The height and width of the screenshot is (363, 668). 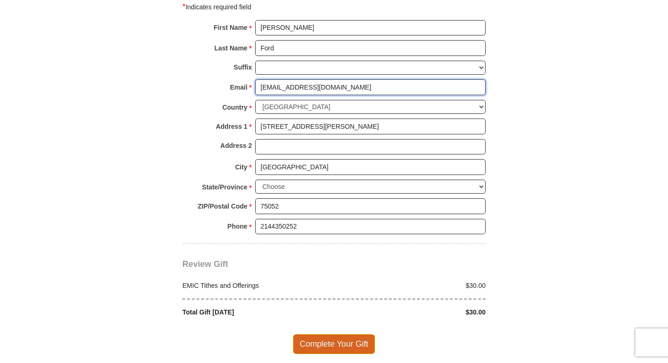 What do you see at coordinates (241, 167) in the screenshot?
I see `strong: City` at bounding box center [241, 167].